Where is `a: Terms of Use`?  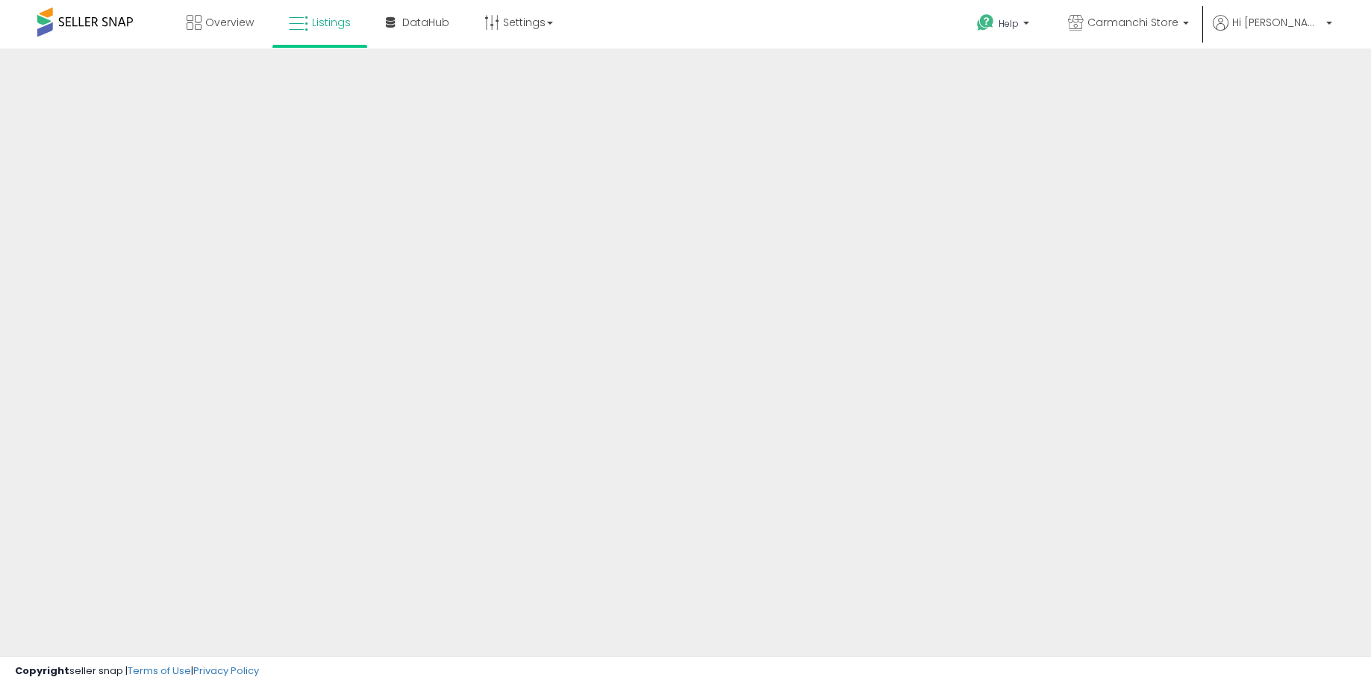 a: Terms of Use is located at coordinates (159, 670).